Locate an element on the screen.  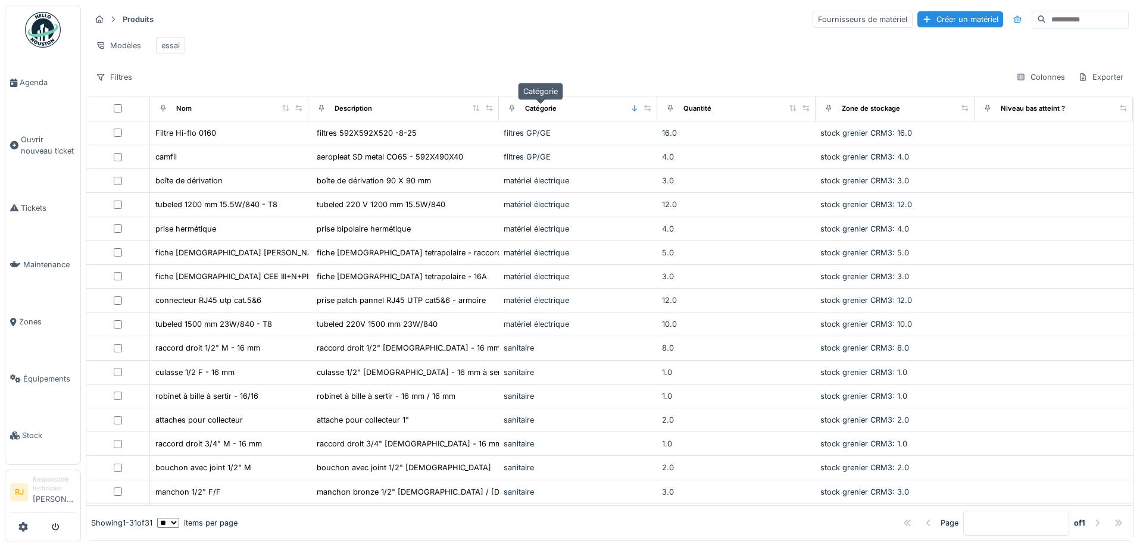
div: 4.0 is located at coordinates (736, 157).